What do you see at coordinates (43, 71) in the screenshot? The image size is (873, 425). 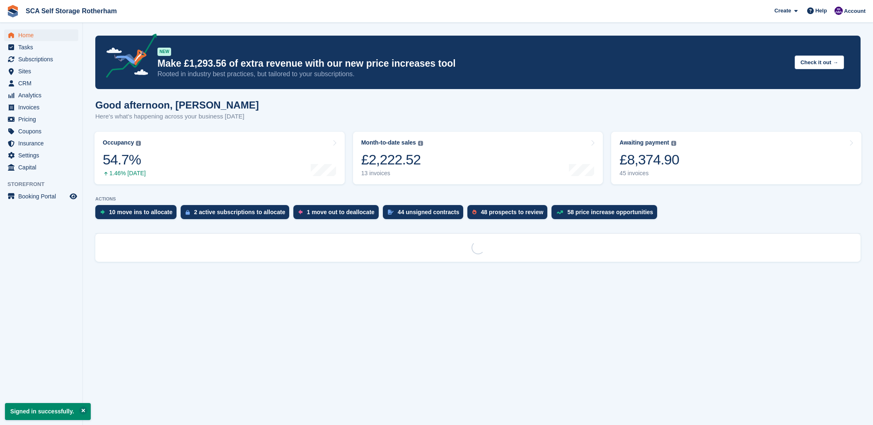 I see `span: Sites` at bounding box center [43, 71].